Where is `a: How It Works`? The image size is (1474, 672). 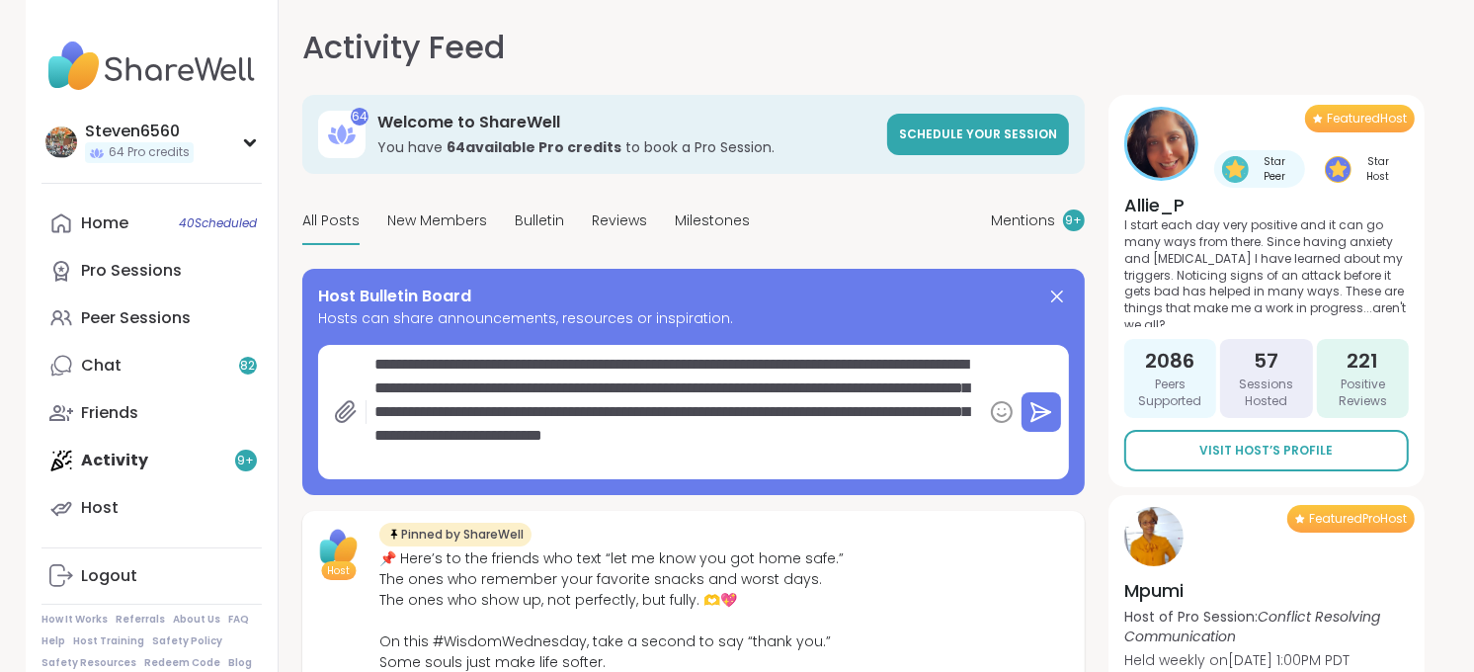
a: How It Works is located at coordinates (74, 620).